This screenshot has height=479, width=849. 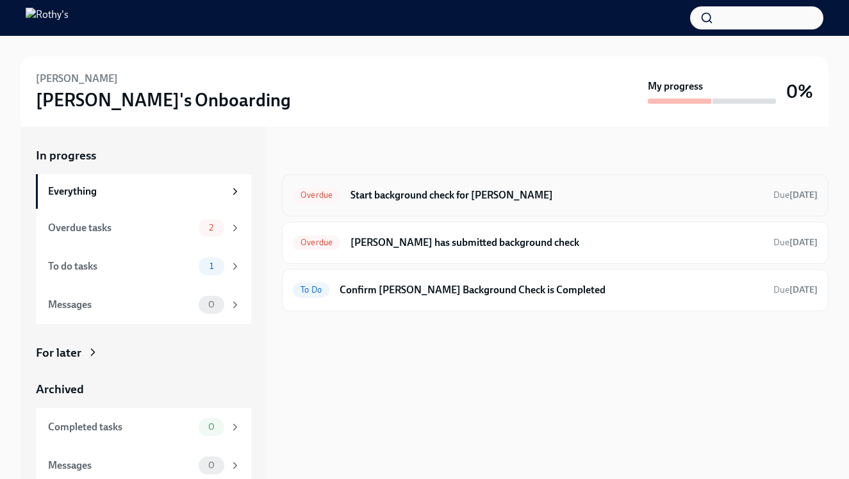 What do you see at coordinates (120, 267) in the screenshot?
I see `div: To do tasks` at bounding box center [120, 267].